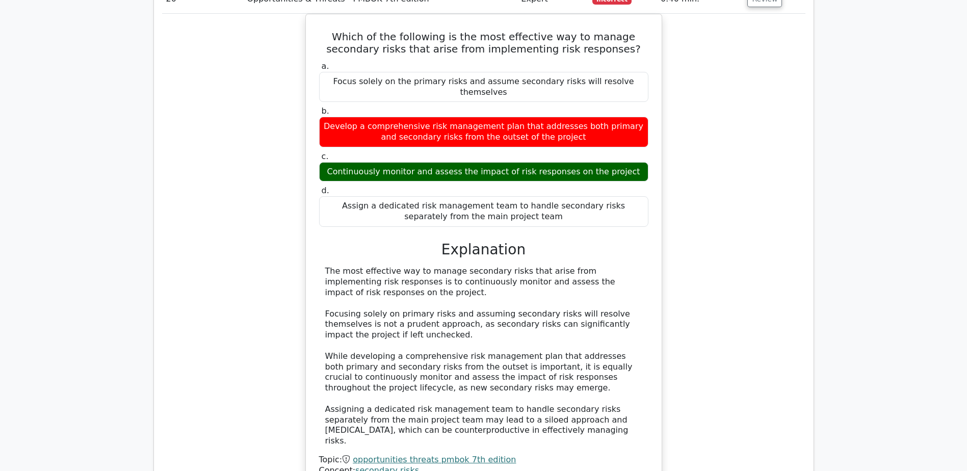 This screenshot has width=967, height=471. What do you see at coordinates (484, 172) in the screenshot?
I see `div: Continuously monitor and assess the impact of risk responses on the project` at bounding box center [484, 172].